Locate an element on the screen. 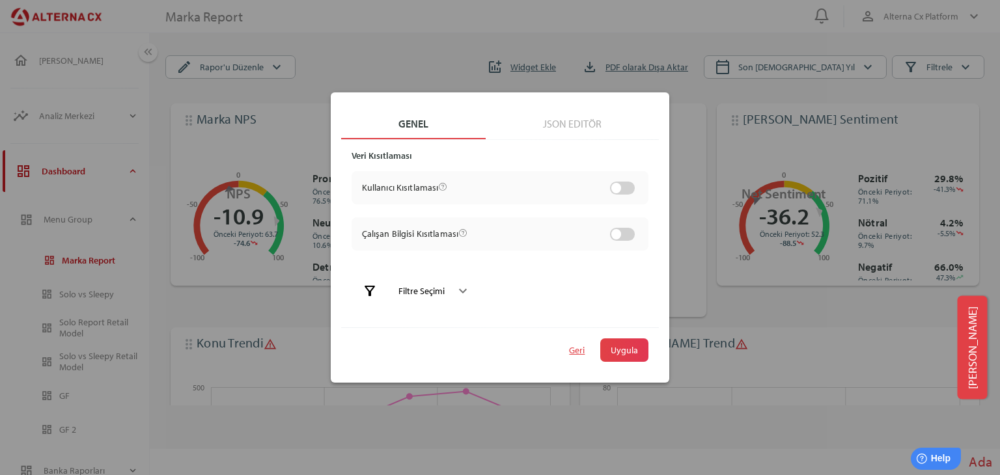 The width and height of the screenshot is (1000, 475). span: Uygula is located at coordinates (624, 350).